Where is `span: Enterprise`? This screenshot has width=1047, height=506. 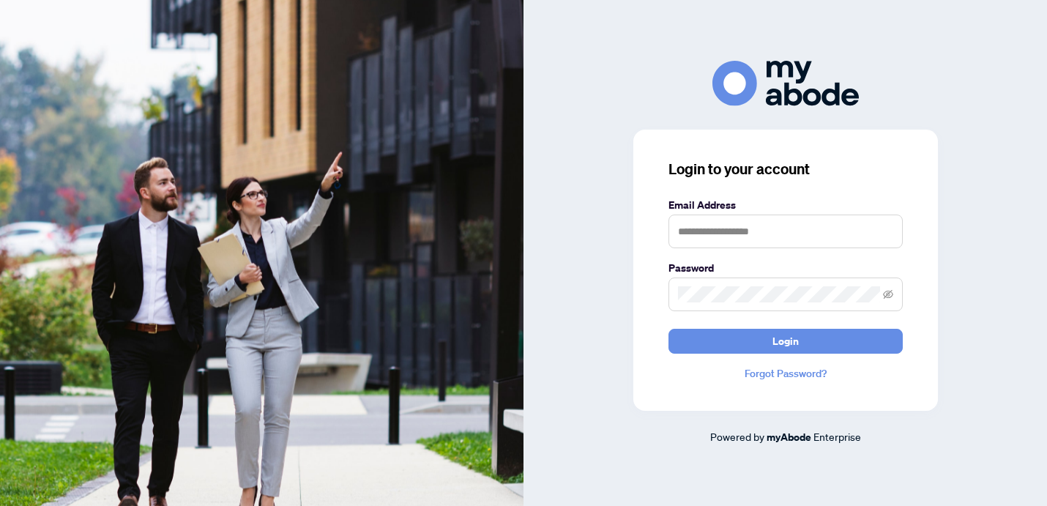
span: Enterprise is located at coordinates (837, 436).